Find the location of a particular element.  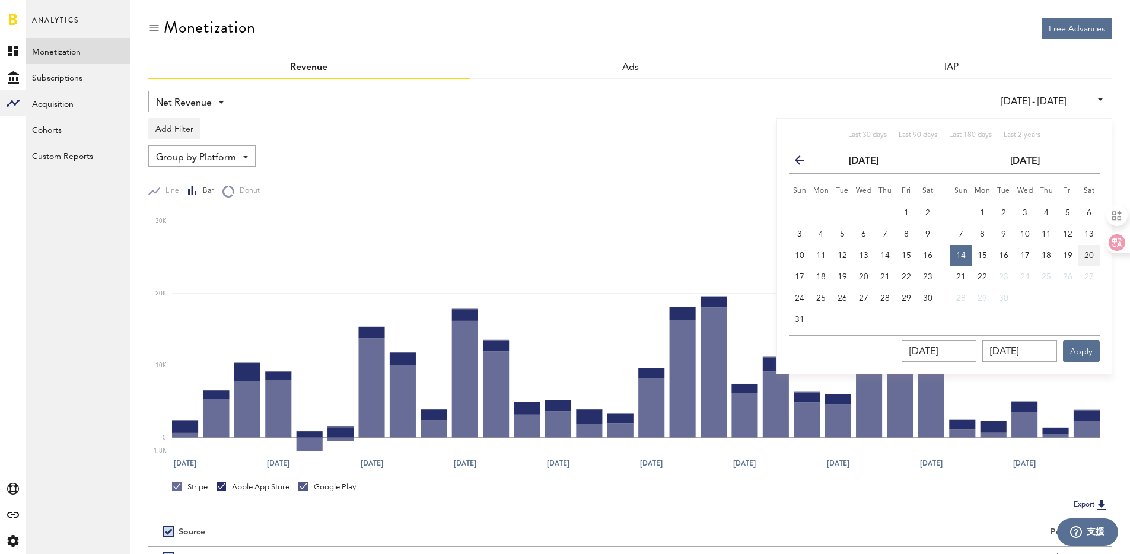

span: 19 is located at coordinates (842, 277).